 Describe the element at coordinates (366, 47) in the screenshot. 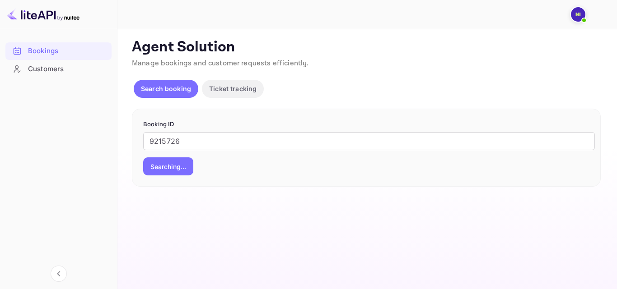

I see `p: Agent Solution` at that location.